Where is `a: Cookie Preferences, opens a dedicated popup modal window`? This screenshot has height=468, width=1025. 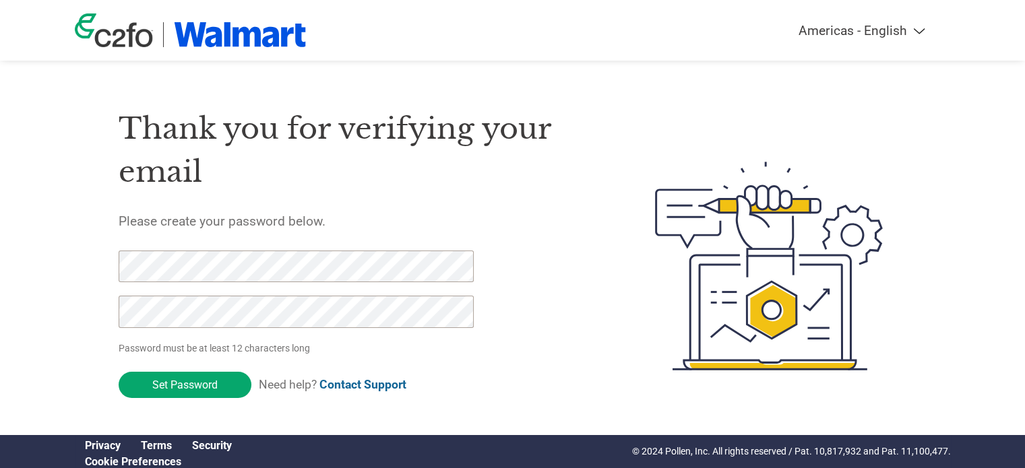
a: Cookie Preferences, opens a dedicated popup modal window is located at coordinates (133, 462).